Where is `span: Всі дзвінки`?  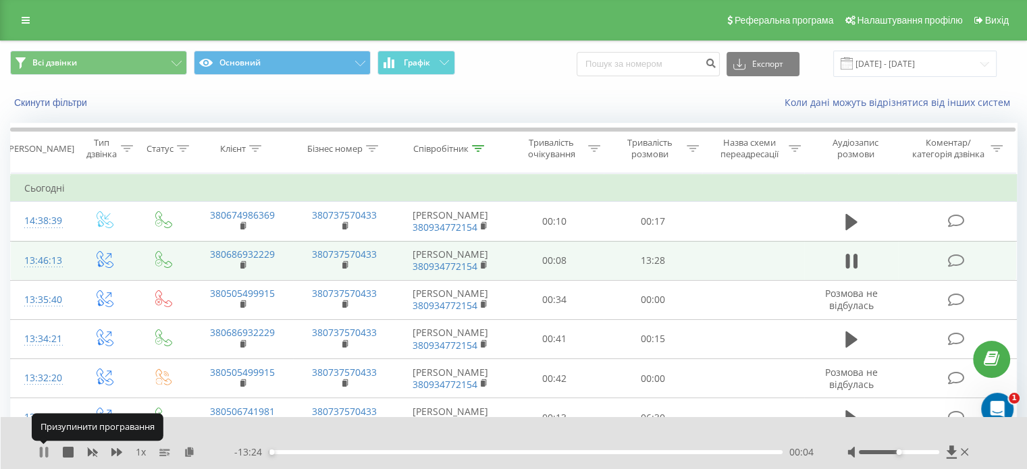 span: Всі дзвінки is located at coordinates (55, 63).